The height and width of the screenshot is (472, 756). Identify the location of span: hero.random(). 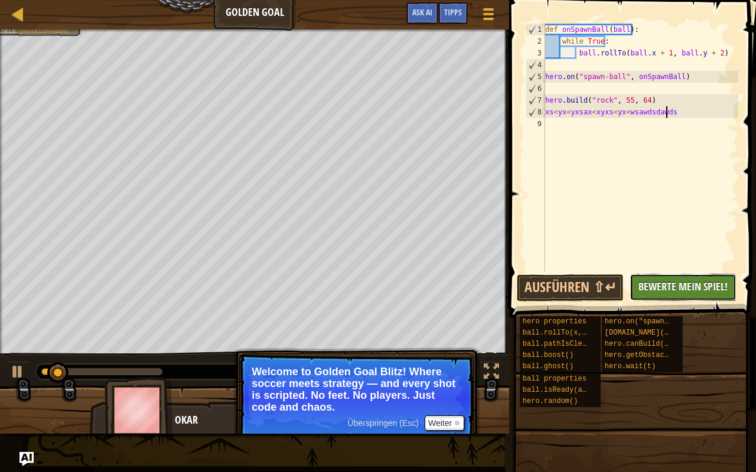
(550, 402).